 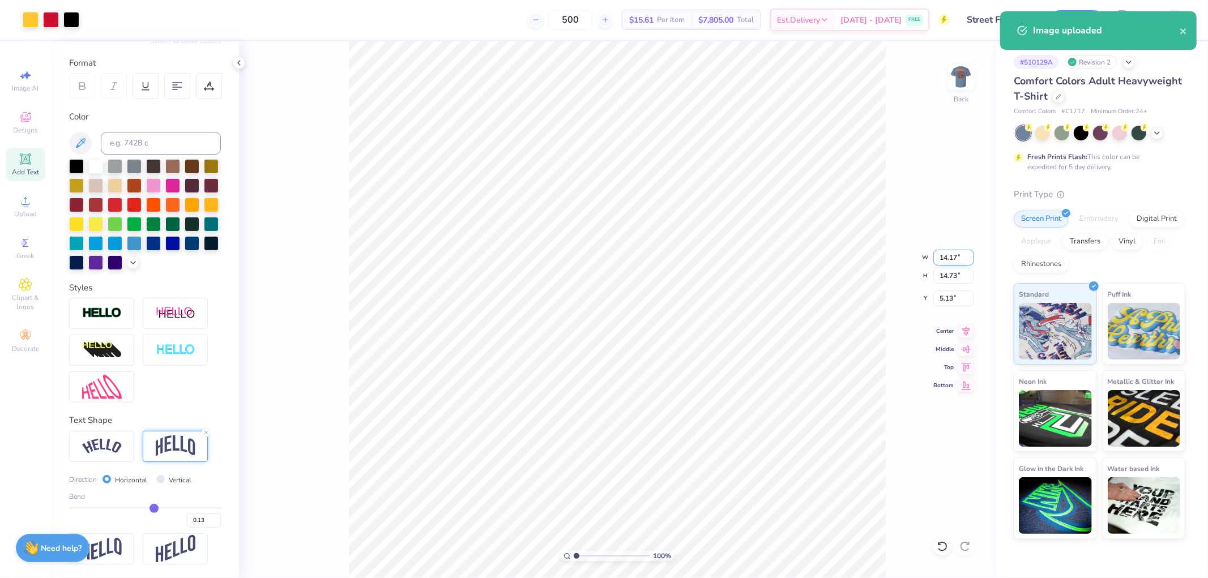 What do you see at coordinates (961, 99) in the screenshot?
I see `div: Back` at bounding box center [961, 99].